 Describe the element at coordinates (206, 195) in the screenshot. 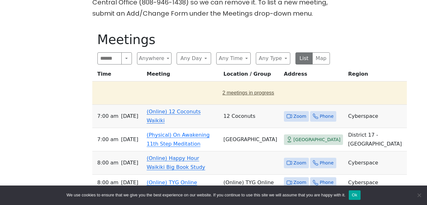

I see `span: We use cookies to ensure that we give you the best experience on our website. If you continue to ...` at that location.